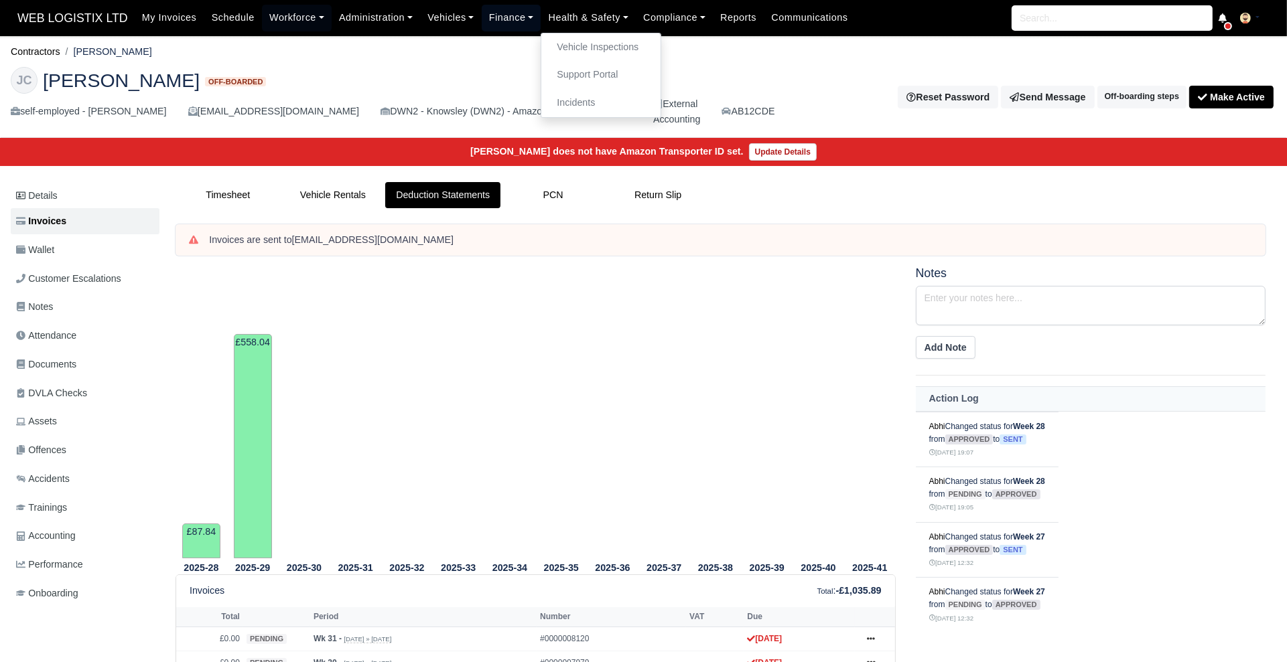 The height and width of the screenshot is (662, 1287). I want to click on button: Off-boarding steps, so click(1141, 97).